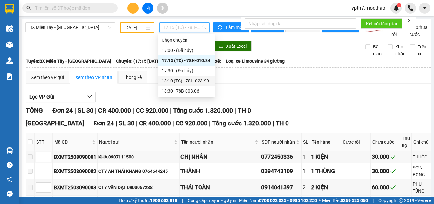 This screenshot has width=434, height=204. Describe the element at coordinates (396, 8) in the screenshot. I see `img: icon-new-feature` at that location.